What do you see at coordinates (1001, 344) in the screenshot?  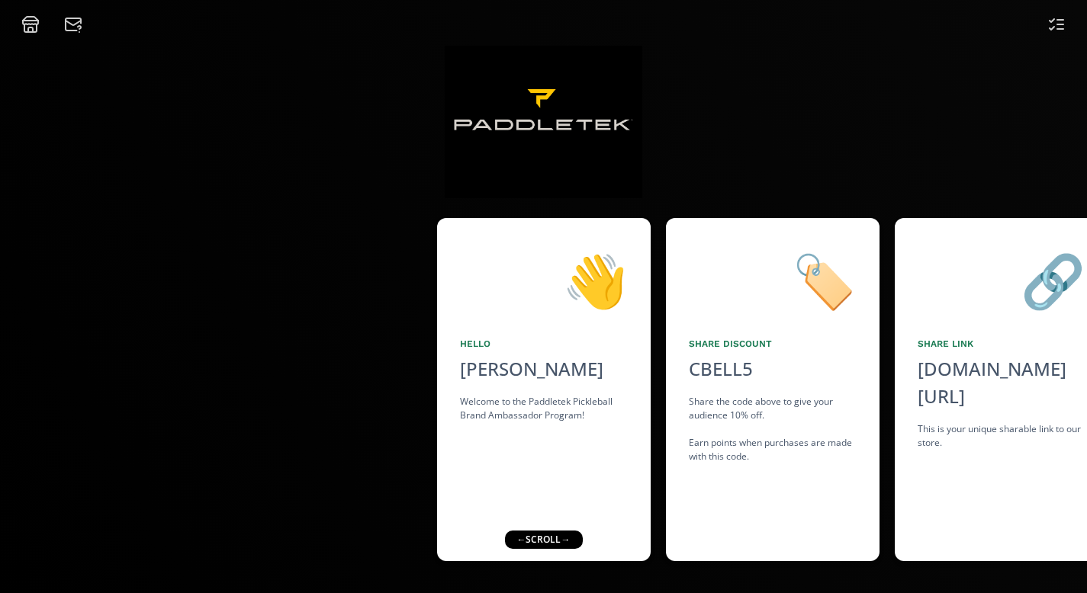 I see `div: Share Link` at bounding box center [1001, 344].